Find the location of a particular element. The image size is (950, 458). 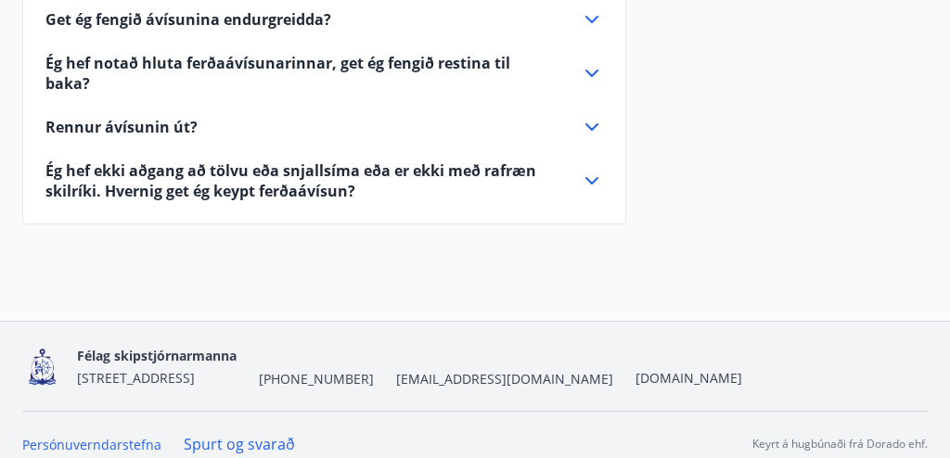

span: Get ég fengið ávísunina endurgreidda? is located at coordinates (188, 19).